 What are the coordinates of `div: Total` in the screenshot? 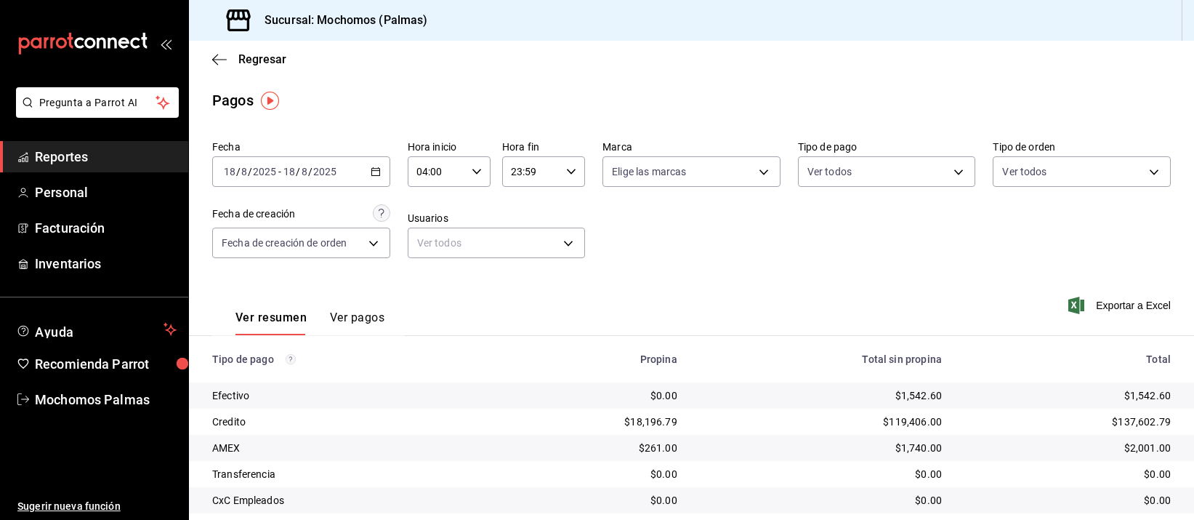 It's located at (1068, 359).